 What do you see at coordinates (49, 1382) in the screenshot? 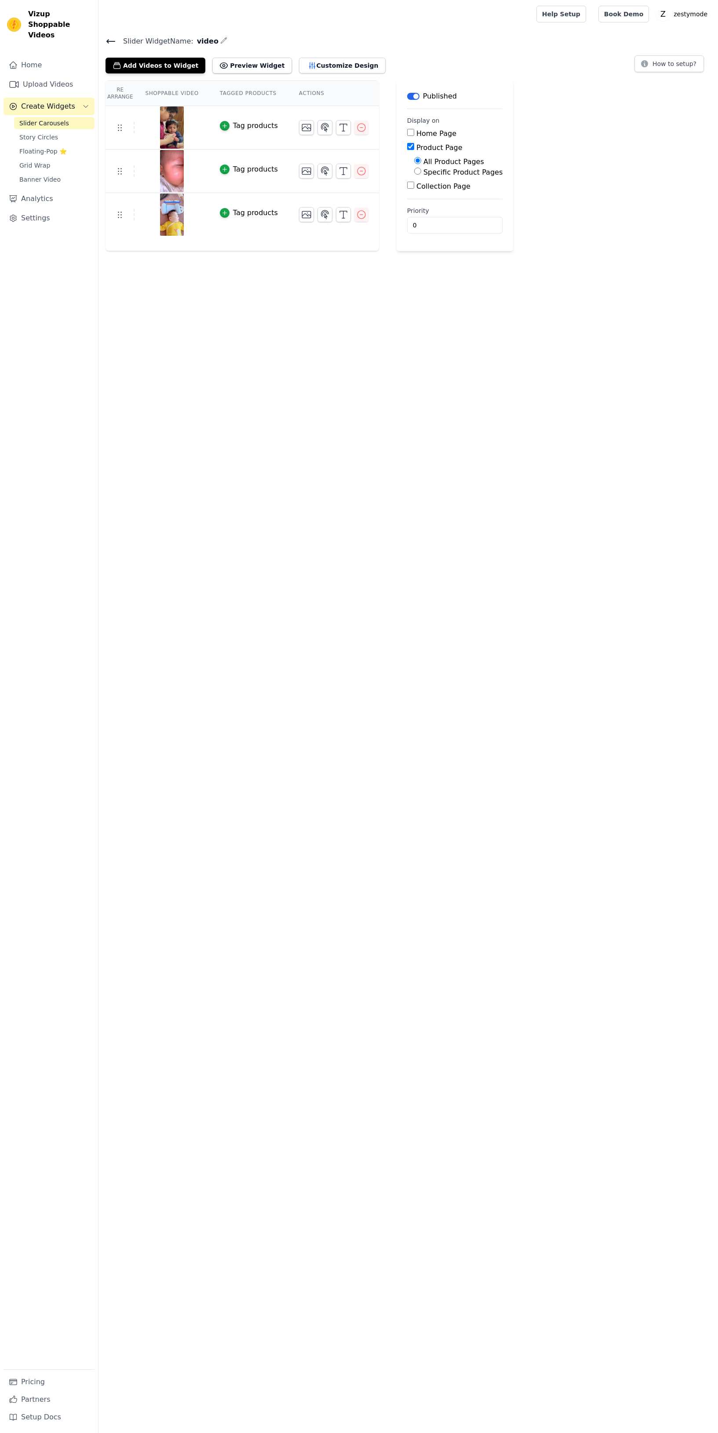
I see `a: Pricing` at bounding box center [49, 1382].